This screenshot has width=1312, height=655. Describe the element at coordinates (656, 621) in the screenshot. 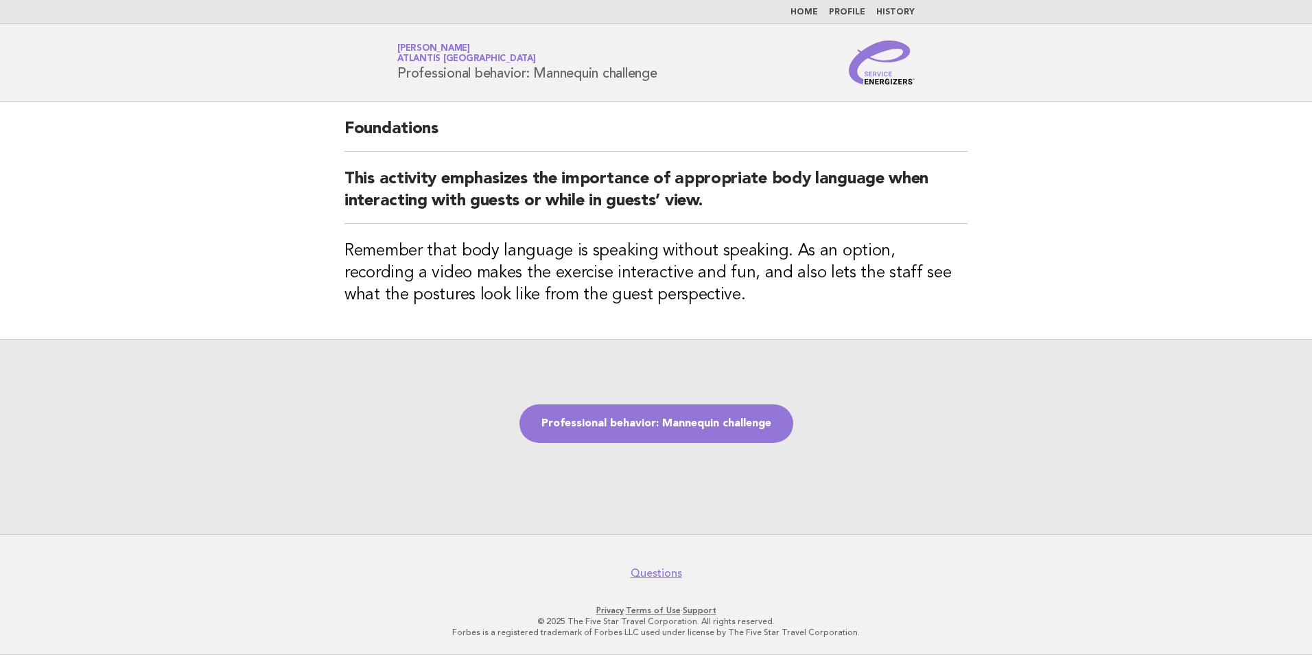

I see `p: © 2025 The Five Star Travel Corporation. All rights reserved.` at that location.